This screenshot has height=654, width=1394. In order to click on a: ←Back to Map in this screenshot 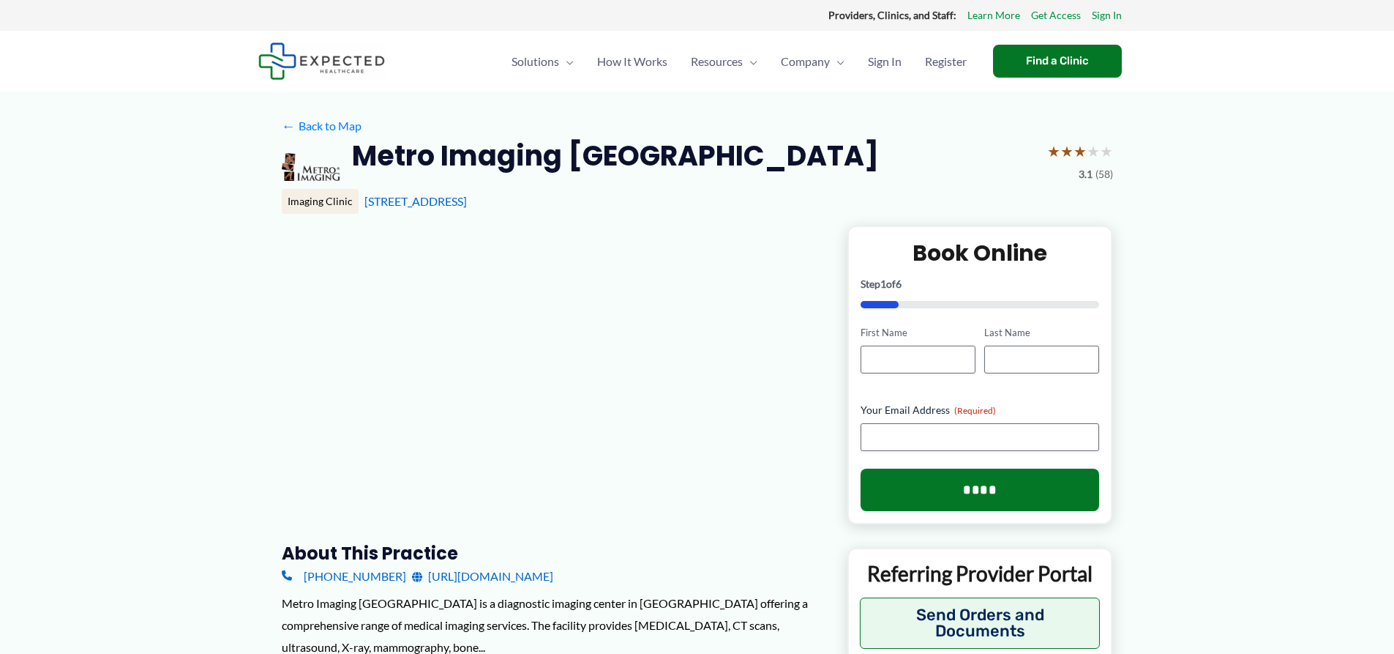, I will do `click(321, 126)`.